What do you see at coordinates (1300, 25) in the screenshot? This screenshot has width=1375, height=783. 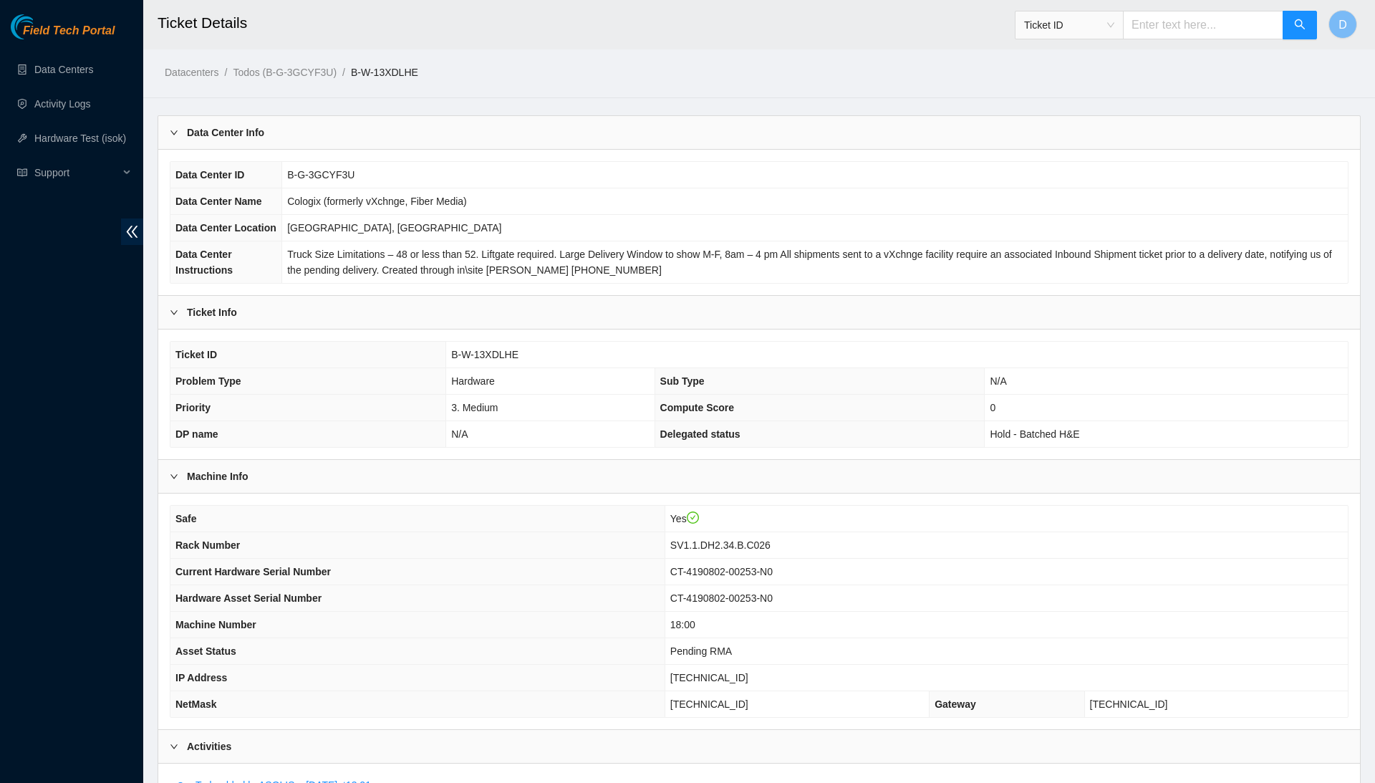 I see `span: search` at bounding box center [1300, 25].